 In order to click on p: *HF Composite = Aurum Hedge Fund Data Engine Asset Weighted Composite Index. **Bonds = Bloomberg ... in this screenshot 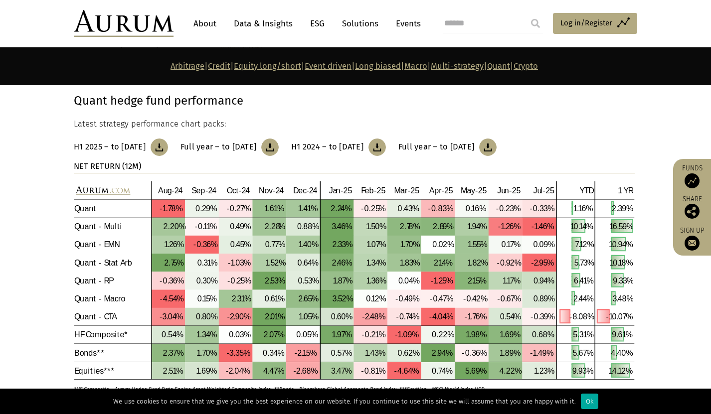, I will do `click(340, 387)`.